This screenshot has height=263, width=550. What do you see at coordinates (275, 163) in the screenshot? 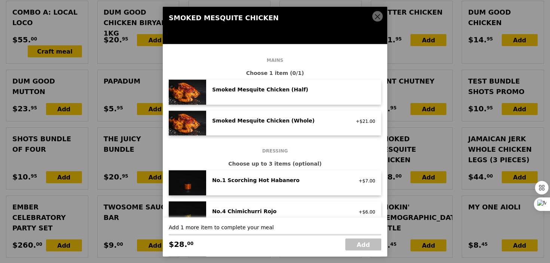
I see `div: Choose up to 3 items (optional)` at bounding box center [275, 163].